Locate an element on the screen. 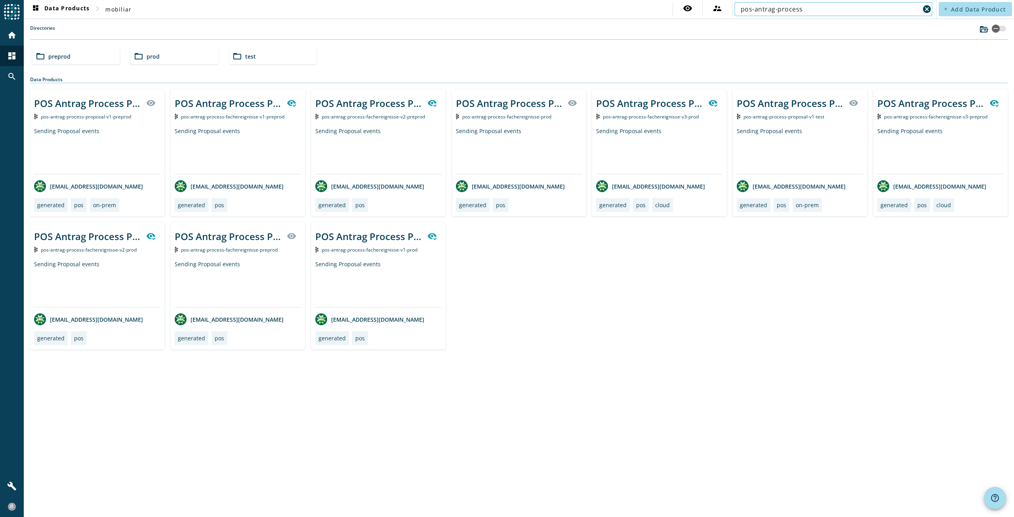 This screenshot has width=1014, height=517. img: Kafka Topic: pos-antrag-process-fachereignisse-v3-prod is located at coordinates (598, 116).